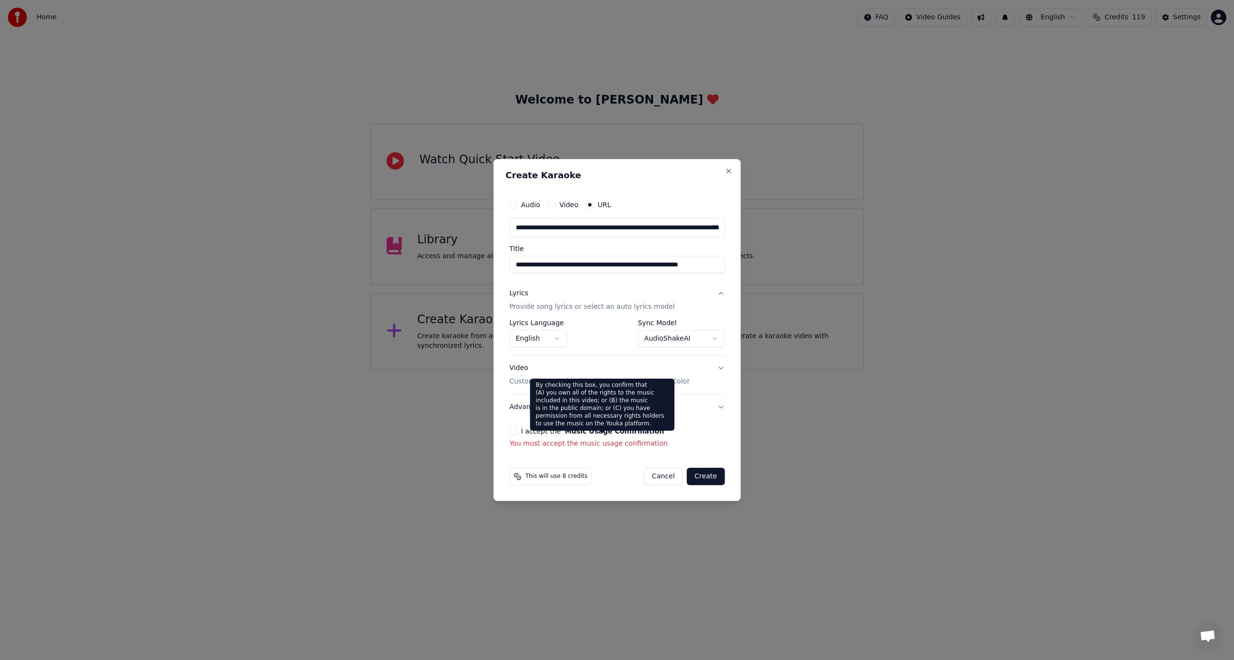  What do you see at coordinates (556, 477) in the screenshot?
I see `span: This will use 8 credits` at bounding box center [556, 477].